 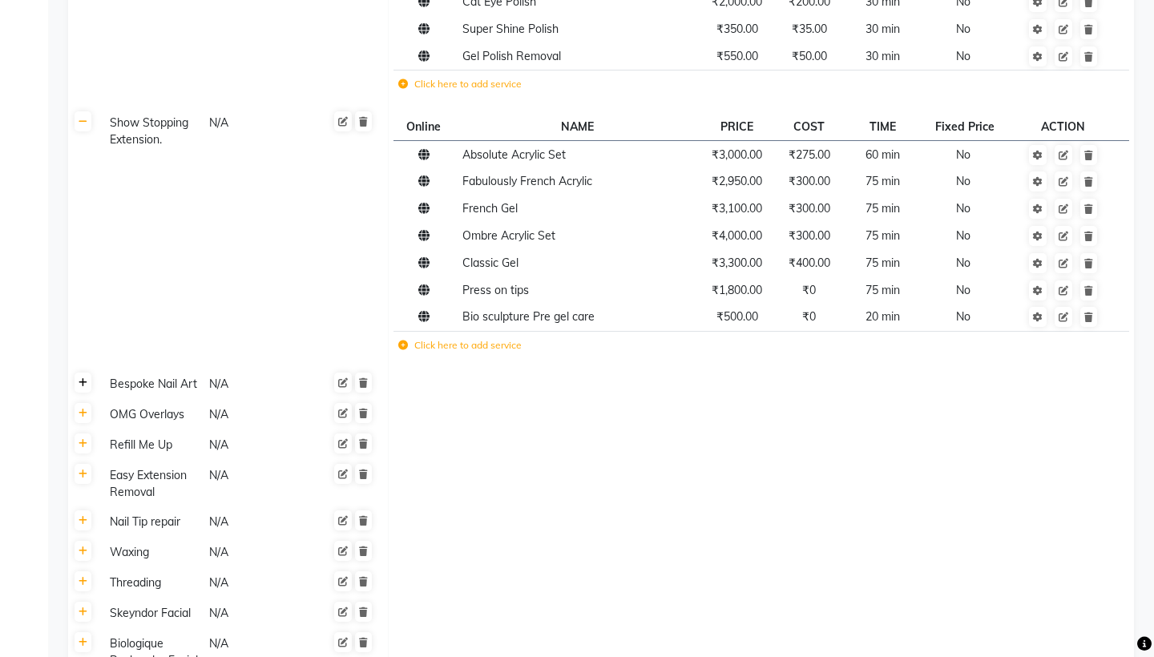 What do you see at coordinates (737, 263) in the screenshot?
I see `span: ₹3,300.00` at bounding box center [737, 263].